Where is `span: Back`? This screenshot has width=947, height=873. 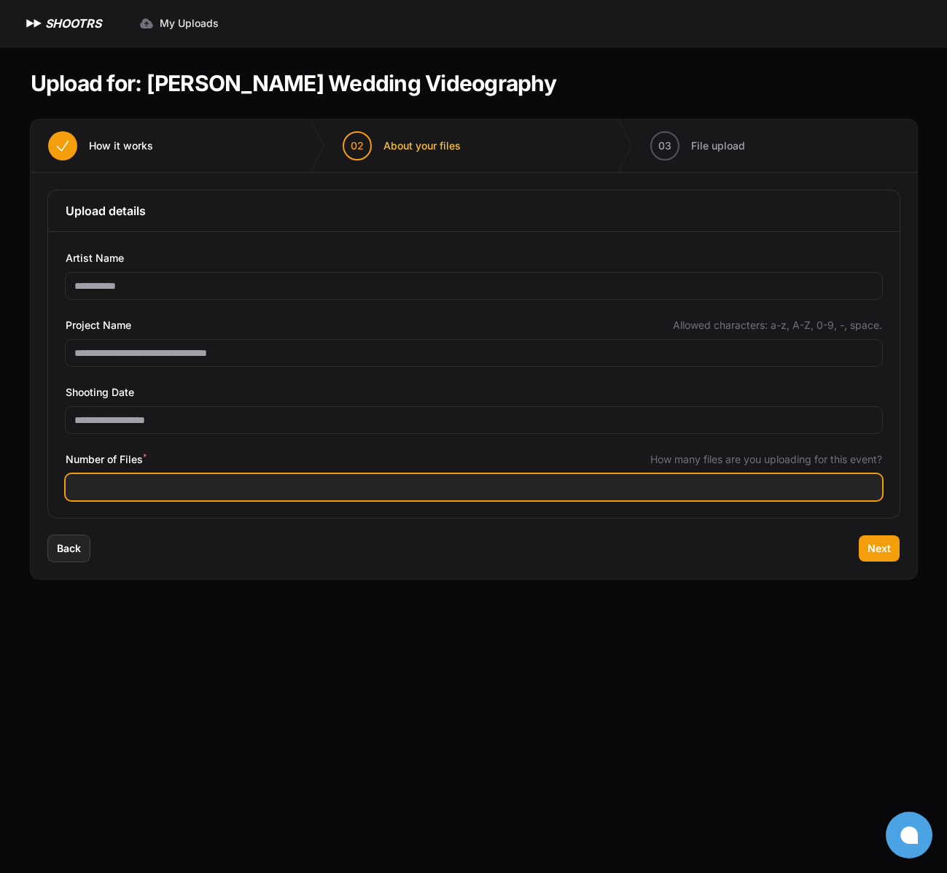 span: Back is located at coordinates (69, 548).